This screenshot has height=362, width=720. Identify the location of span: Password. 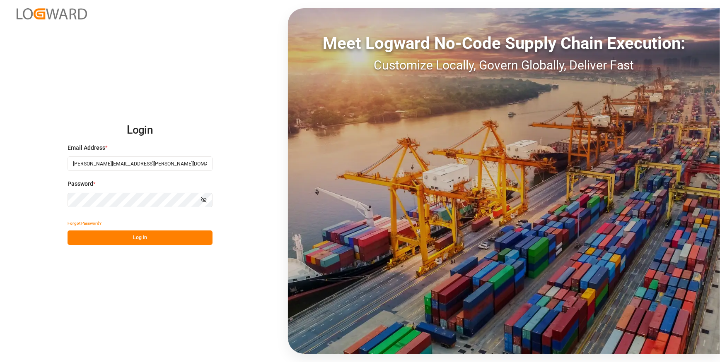
(80, 184).